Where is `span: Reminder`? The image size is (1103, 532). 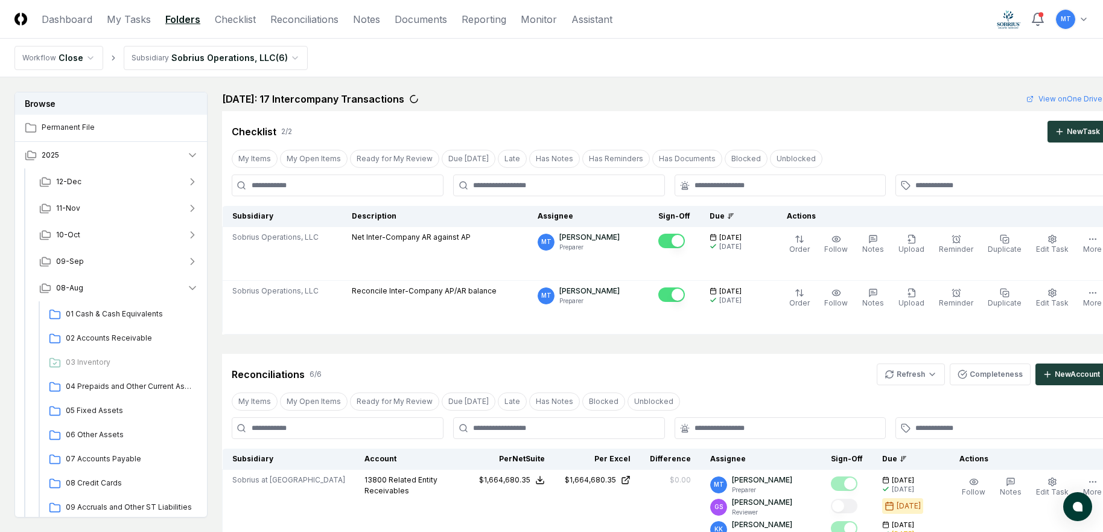
span: Reminder is located at coordinates (956, 249).